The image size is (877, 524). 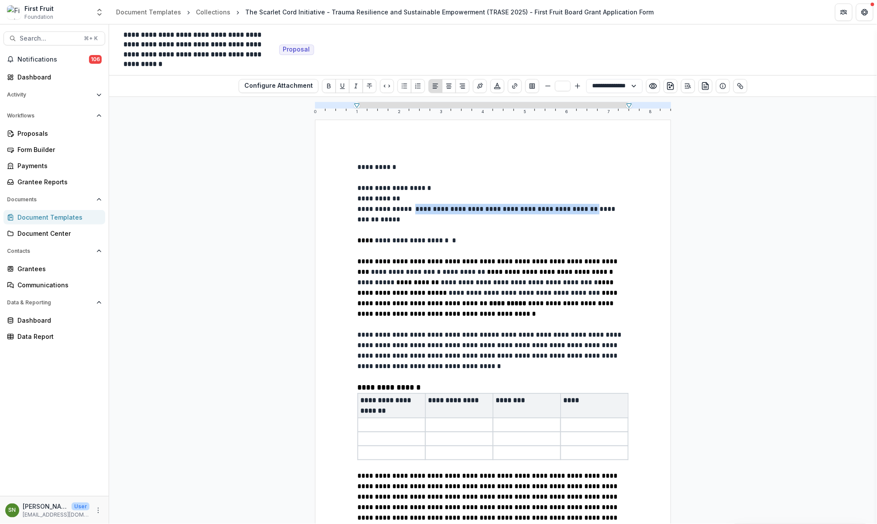 What do you see at coordinates (14, 12) in the screenshot?
I see `img: First Fruit` at bounding box center [14, 12].